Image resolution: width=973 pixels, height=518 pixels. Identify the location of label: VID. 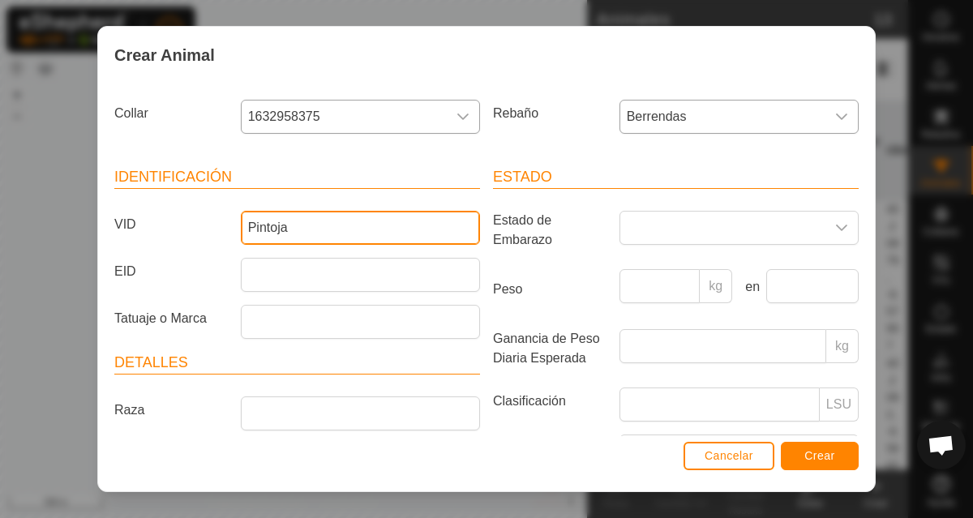
(171, 225).